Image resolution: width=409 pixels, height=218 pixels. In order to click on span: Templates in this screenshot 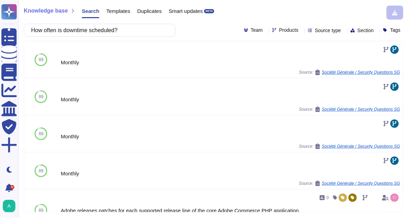, I will do `click(118, 11)`.